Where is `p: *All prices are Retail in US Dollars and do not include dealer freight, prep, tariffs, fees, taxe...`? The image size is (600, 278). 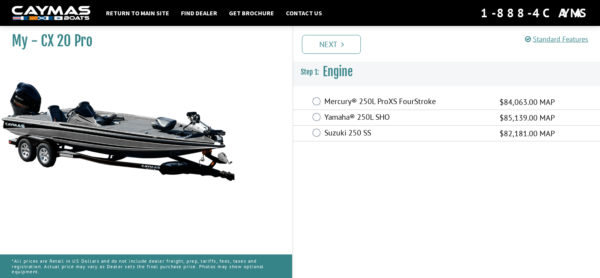
p: *All prices are Retail in US Dollars and do not include dealer freight, prep, tariffs, fees, taxe... is located at coordinates (146, 266).